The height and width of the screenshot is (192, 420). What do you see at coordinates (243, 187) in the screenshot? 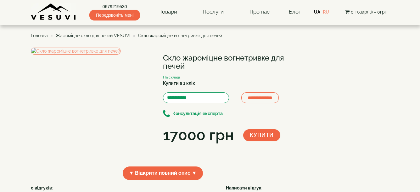
I see `strong: Написати відгук` at bounding box center [243, 187].